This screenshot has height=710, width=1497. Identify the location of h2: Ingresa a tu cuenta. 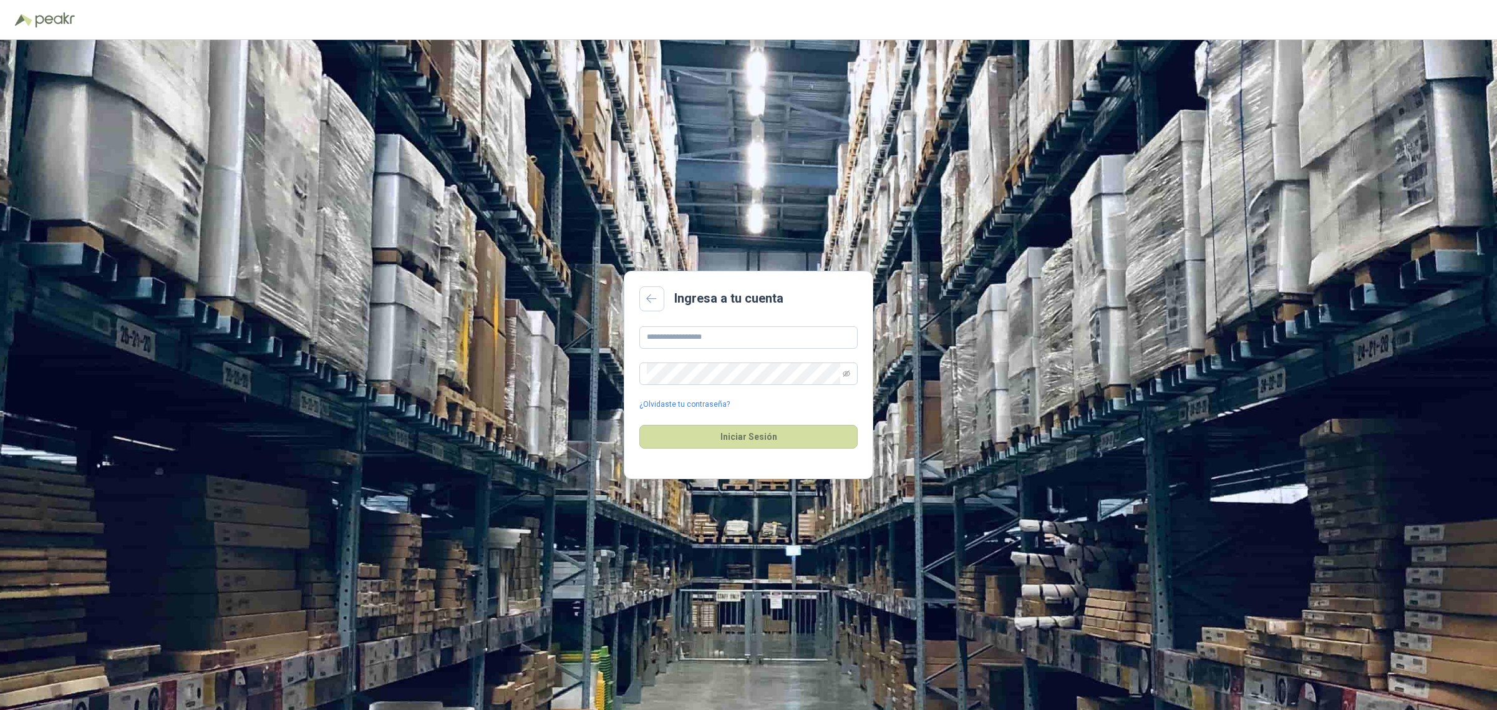
(728, 298).